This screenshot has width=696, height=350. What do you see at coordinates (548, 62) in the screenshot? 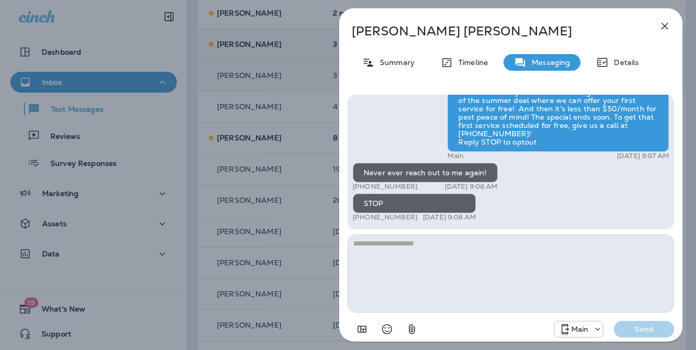
I see `p: Messaging` at bounding box center [548, 62].